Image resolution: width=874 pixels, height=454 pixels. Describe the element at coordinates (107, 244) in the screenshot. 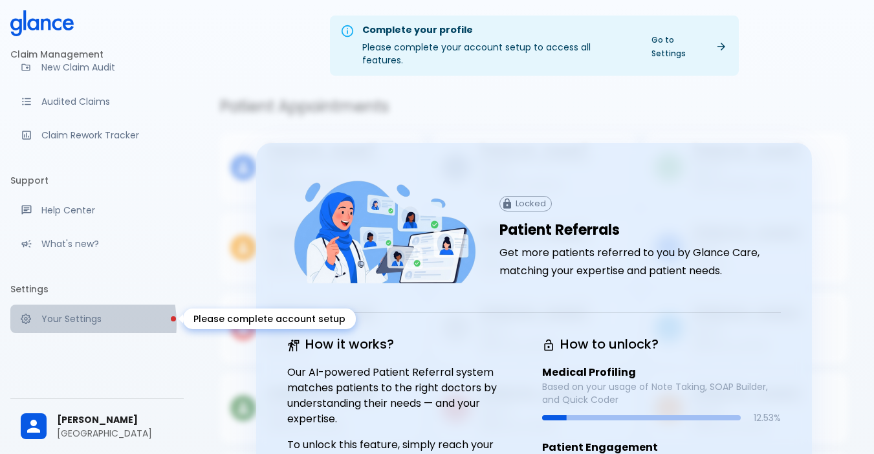

I see `p: What's new?` at that location.